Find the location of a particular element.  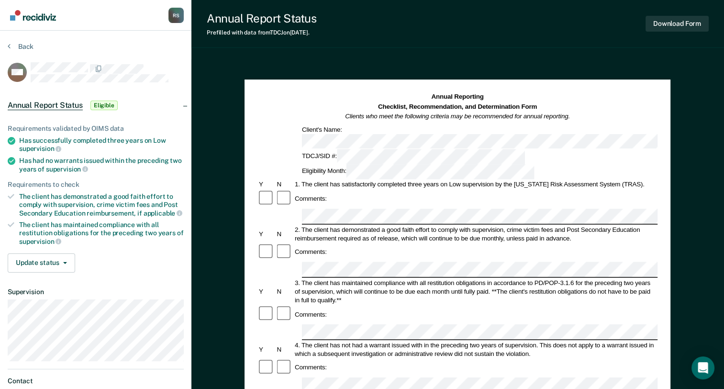

div: Requirements validated by OIMS data is located at coordinates (96, 128).